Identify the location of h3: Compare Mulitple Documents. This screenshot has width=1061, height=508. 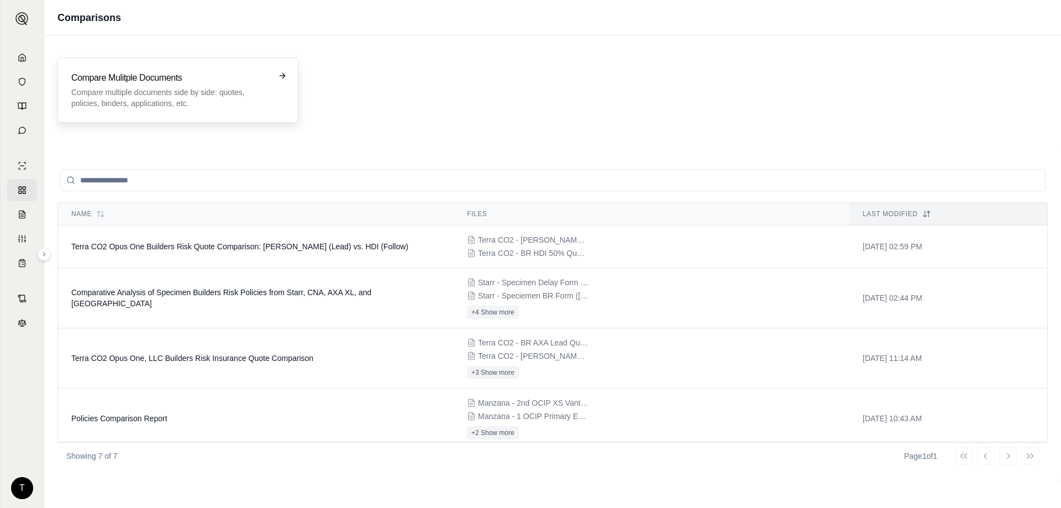
(170, 78).